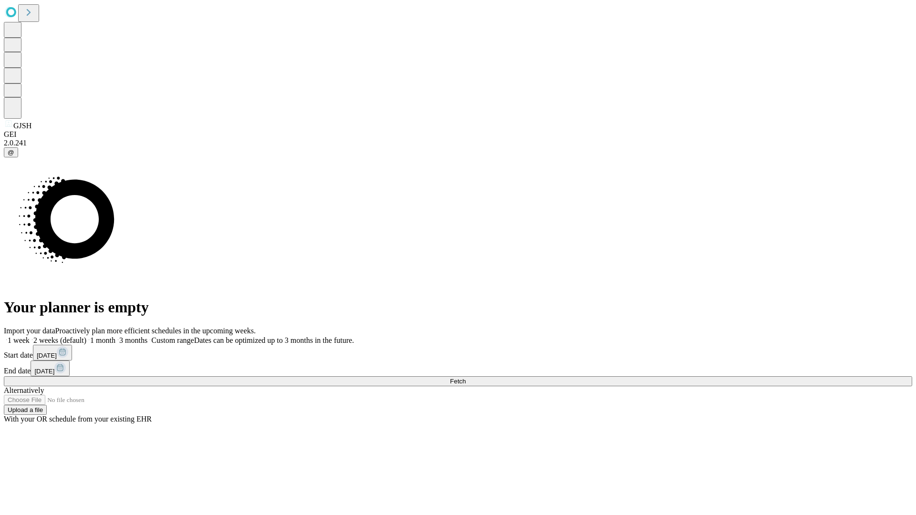 Image resolution: width=916 pixels, height=515 pixels. What do you see at coordinates (458, 135) in the screenshot?
I see `div: GEI` at bounding box center [458, 135].